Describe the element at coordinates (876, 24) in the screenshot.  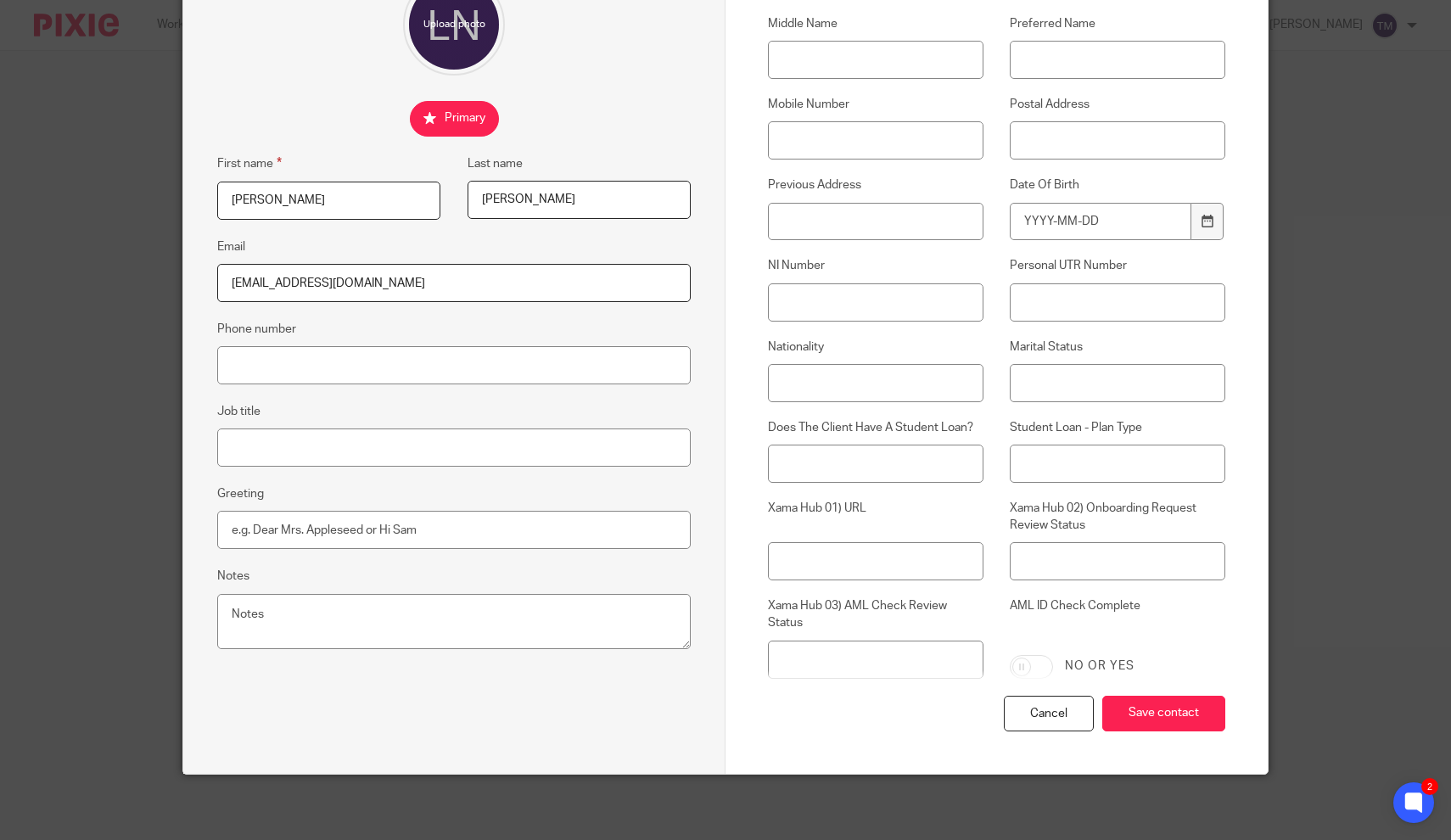
I see `label: Middle Name` at that location.